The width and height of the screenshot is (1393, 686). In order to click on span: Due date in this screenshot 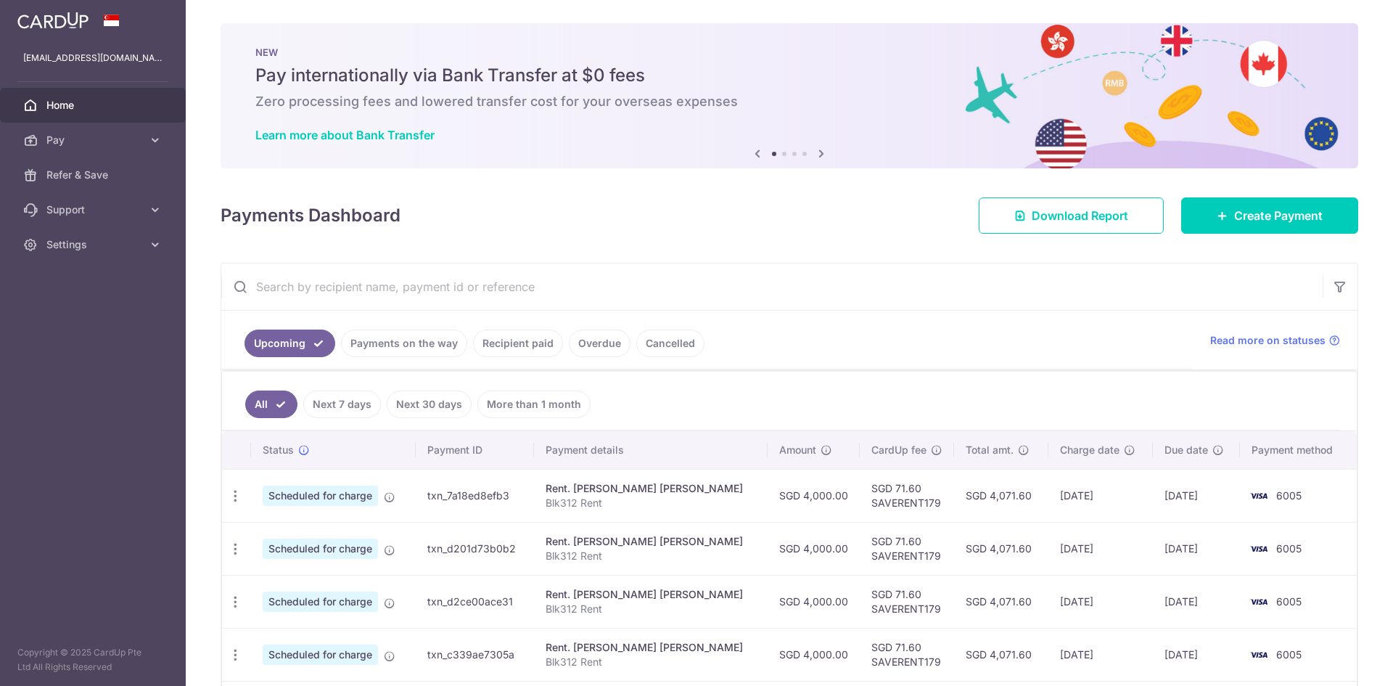, I will do `click(1186, 450)`.